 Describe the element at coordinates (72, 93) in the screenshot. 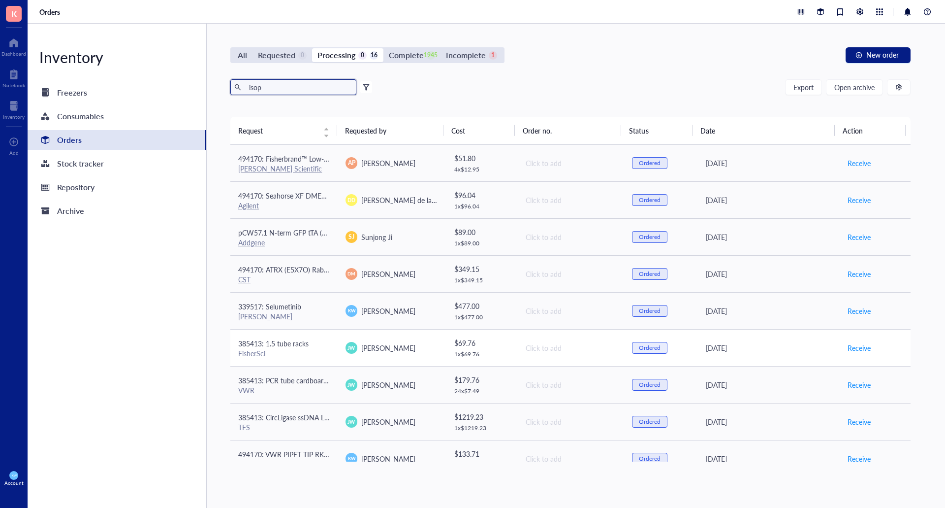

I see `div: Freezers` at that location.